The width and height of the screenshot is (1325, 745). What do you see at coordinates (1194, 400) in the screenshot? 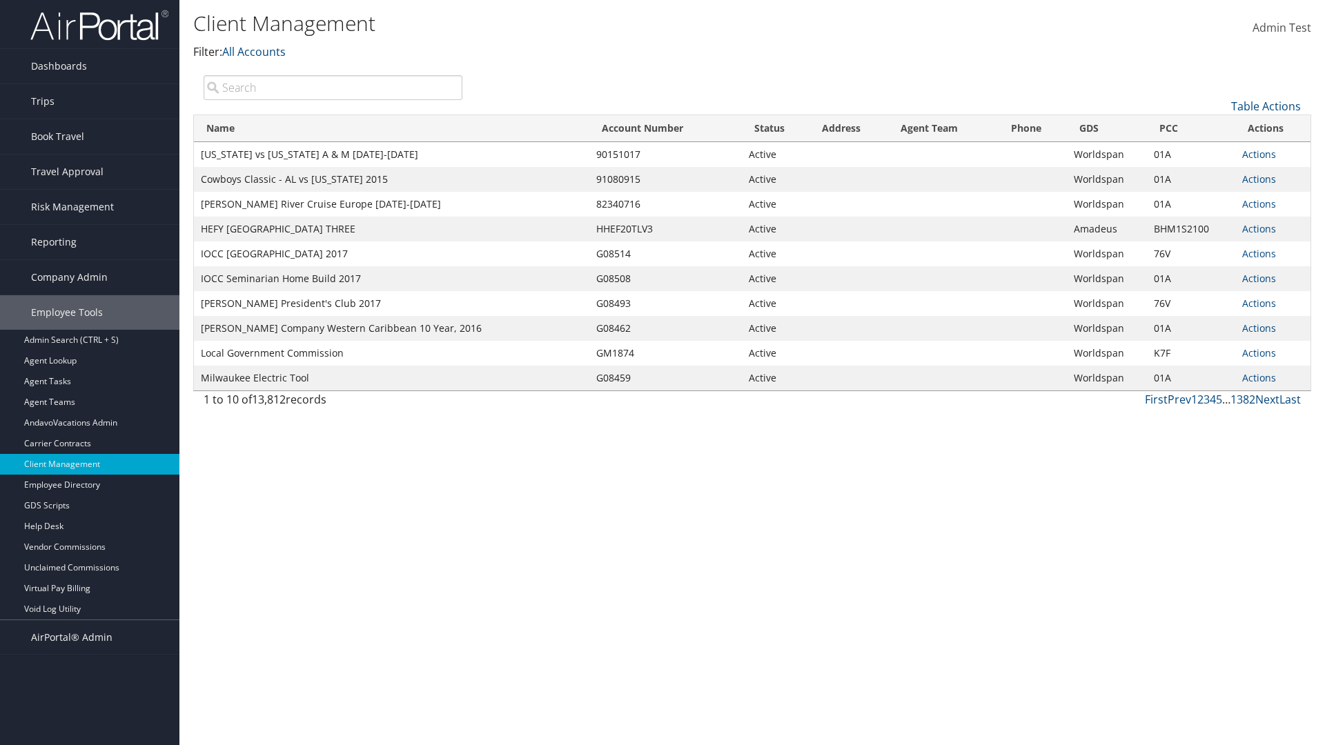
I see `a: 1` at bounding box center [1194, 400].